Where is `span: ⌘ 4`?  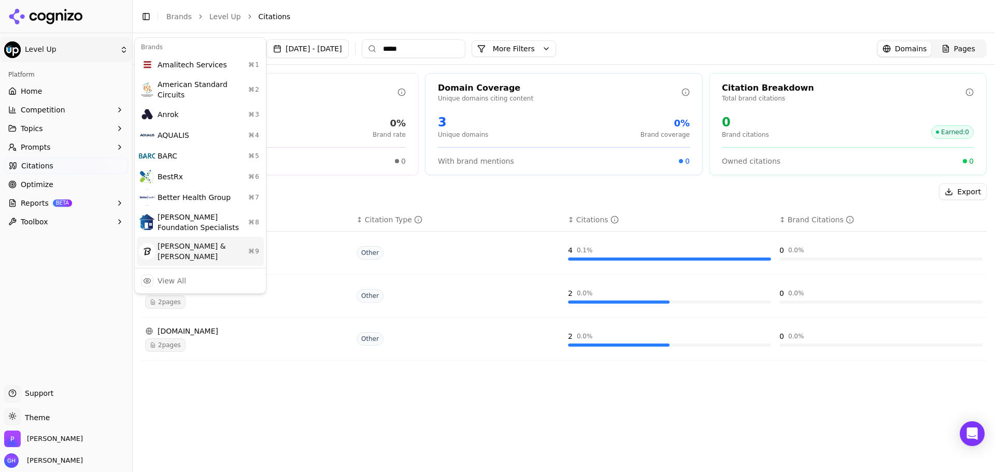 span: ⌘ 4 is located at coordinates (254, 135).